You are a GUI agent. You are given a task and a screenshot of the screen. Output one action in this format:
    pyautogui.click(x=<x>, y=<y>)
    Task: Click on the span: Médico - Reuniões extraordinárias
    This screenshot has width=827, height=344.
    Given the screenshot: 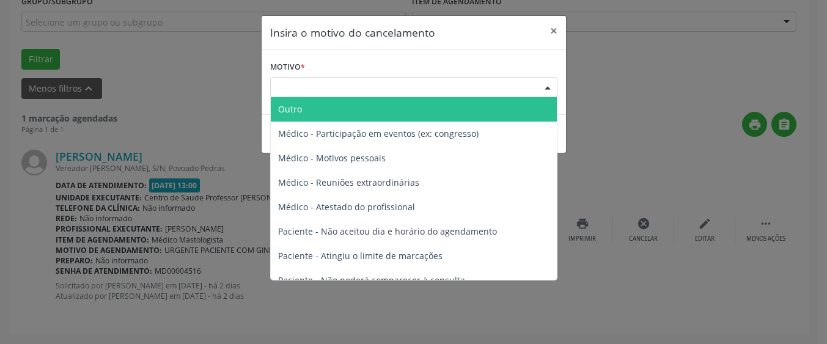 What is the action you would take?
    pyautogui.click(x=348, y=182)
    